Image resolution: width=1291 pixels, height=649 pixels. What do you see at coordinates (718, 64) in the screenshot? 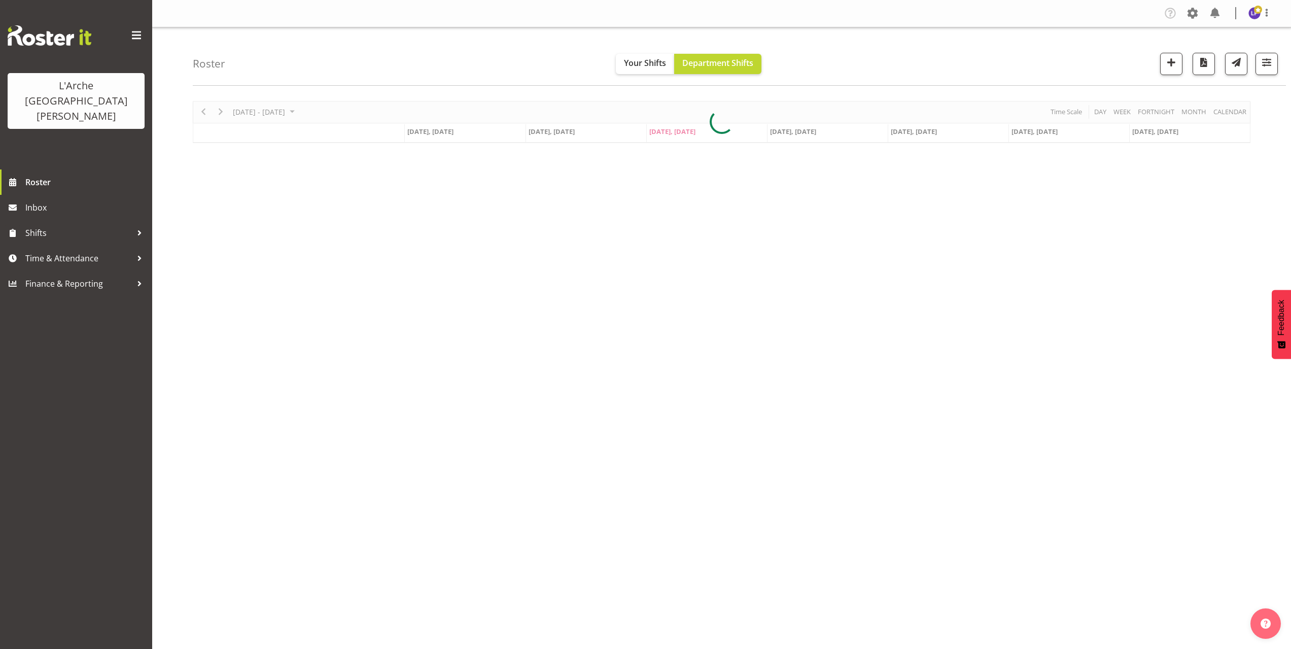
I see `button: Department Shifts` at bounding box center [718, 64].